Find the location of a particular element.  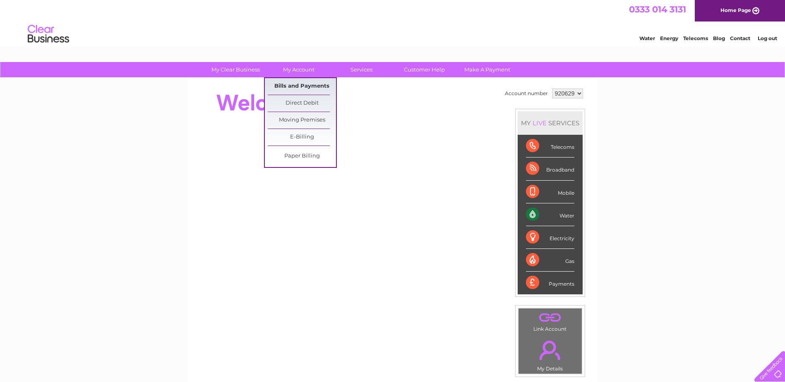

div: LIVE is located at coordinates (539, 123).